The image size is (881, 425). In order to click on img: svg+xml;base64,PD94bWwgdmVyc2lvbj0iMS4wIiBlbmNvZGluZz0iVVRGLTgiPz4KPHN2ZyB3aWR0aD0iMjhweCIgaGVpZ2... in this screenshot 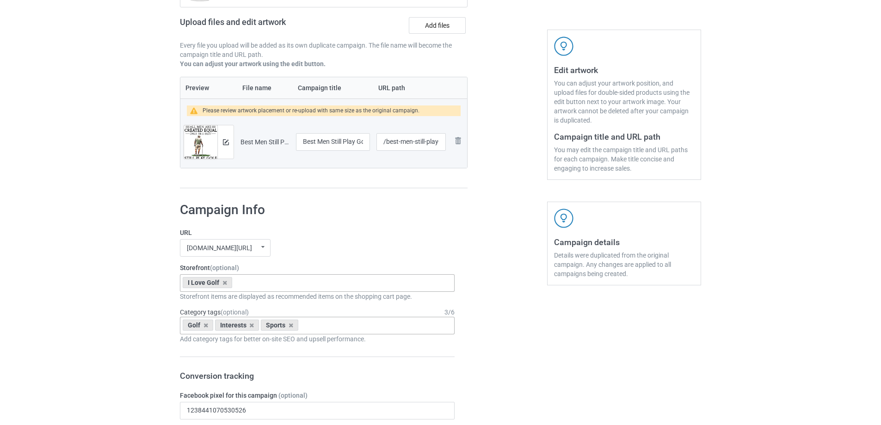, I will do `click(458, 141)`.